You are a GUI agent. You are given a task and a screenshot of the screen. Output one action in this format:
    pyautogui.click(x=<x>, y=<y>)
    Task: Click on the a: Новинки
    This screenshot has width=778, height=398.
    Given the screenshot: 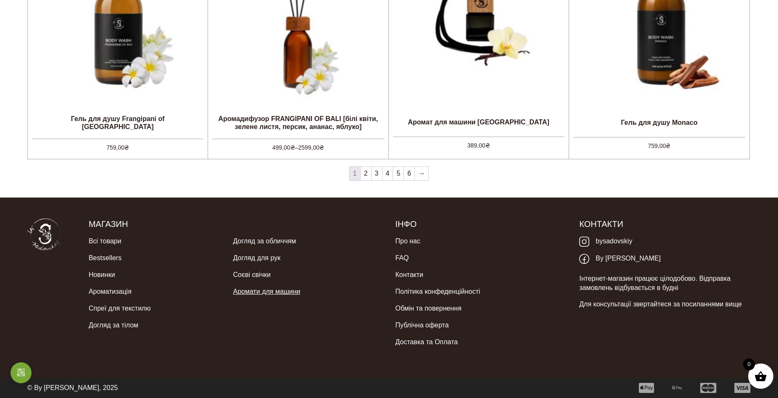 What is the action you would take?
    pyautogui.click(x=102, y=275)
    